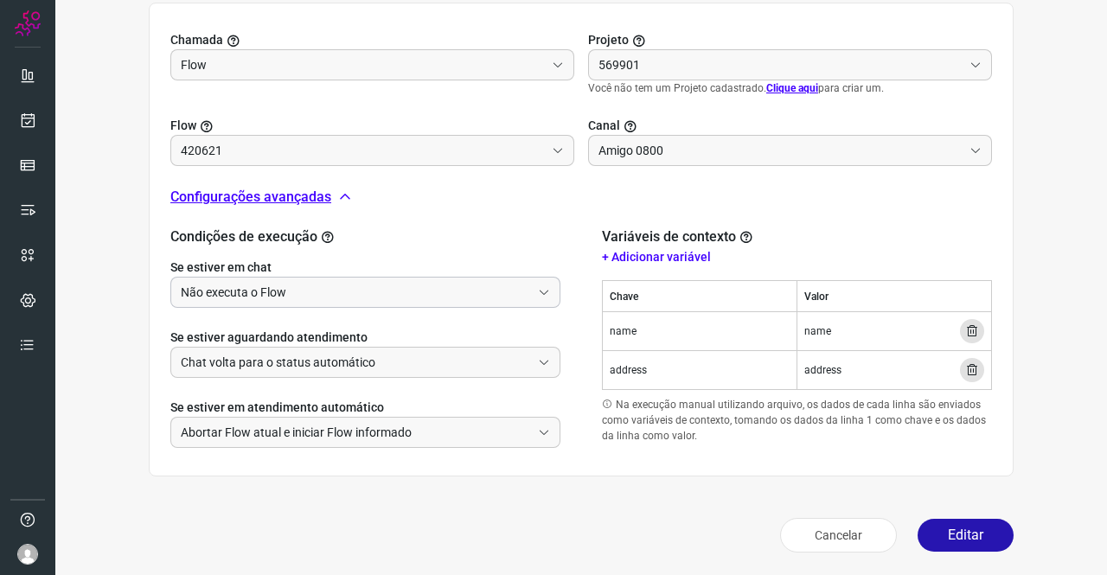 The width and height of the screenshot is (1107, 575). What do you see at coordinates (895, 297) in the screenshot?
I see `th: Valor` at bounding box center [895, 297].